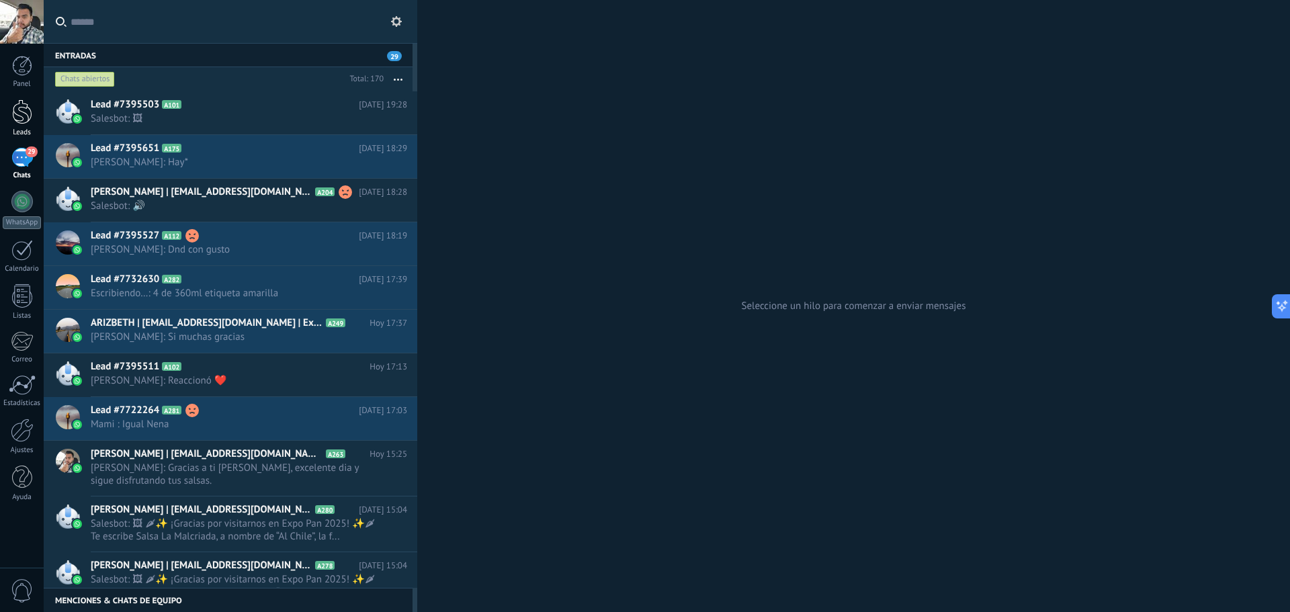 The height and width of the screenshot is (612, 1290). I want to click on span: A112, so click(171, 235).